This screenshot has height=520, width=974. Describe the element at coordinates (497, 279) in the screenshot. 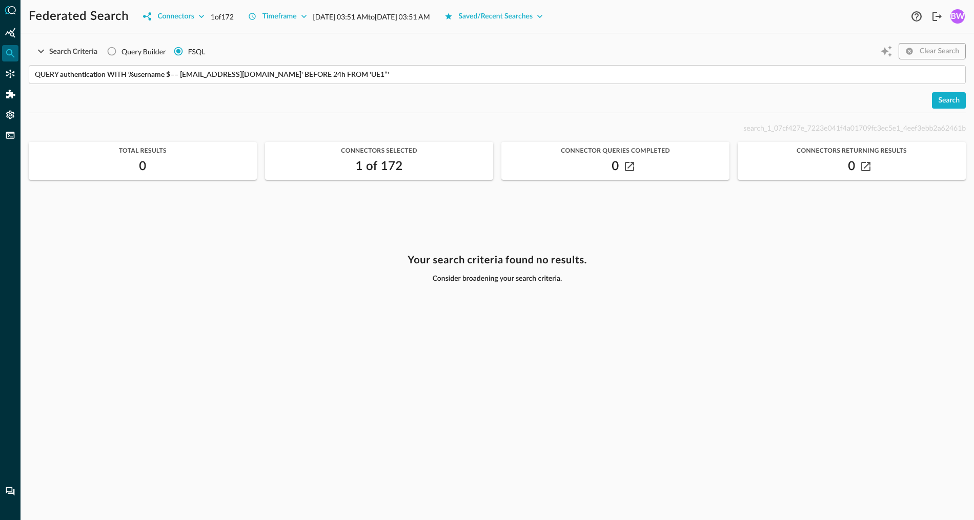

I see `span: Consider broadening your search criteria.` at that location.